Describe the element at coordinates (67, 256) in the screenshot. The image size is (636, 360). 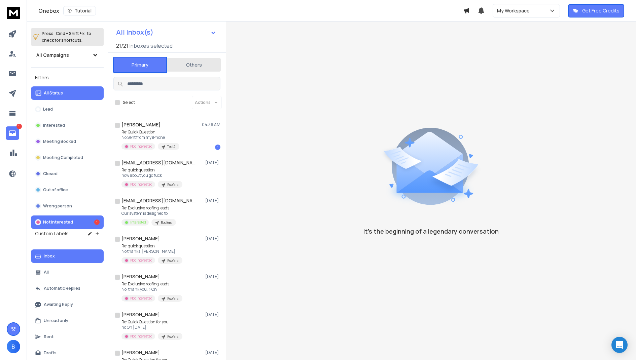
I see `button: Inbox` at that location.